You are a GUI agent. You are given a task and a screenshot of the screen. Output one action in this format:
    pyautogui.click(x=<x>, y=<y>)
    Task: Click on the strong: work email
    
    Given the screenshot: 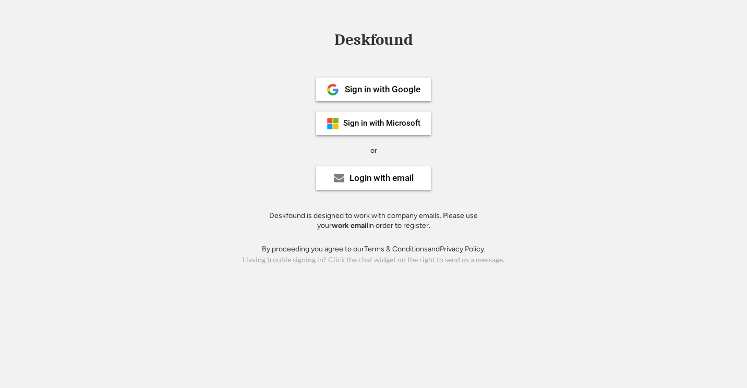 What is the action you would take?
    pyautogui.click(x=350, y=225)
    